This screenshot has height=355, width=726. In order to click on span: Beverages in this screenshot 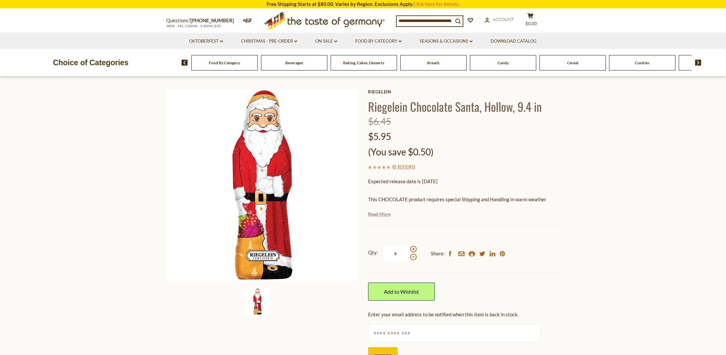, I will do `click(294, 63)`.